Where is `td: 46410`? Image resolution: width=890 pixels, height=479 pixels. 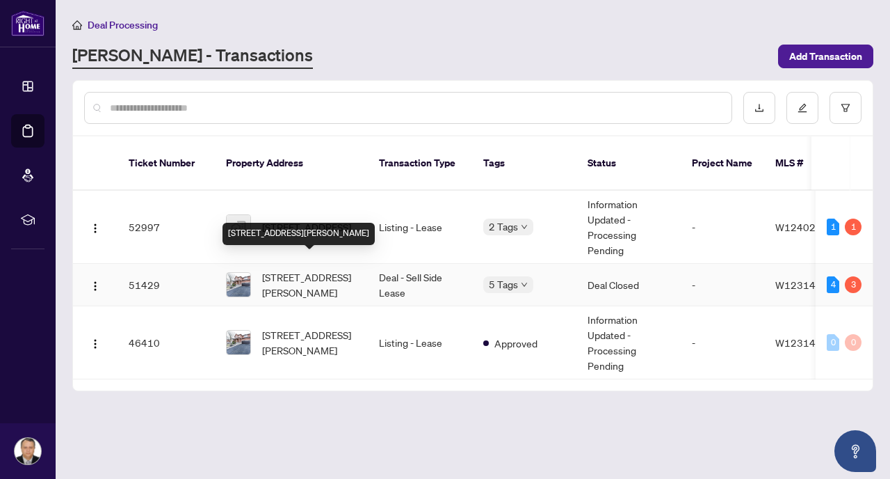
td: 46410 is located at coordinates (166, 342).